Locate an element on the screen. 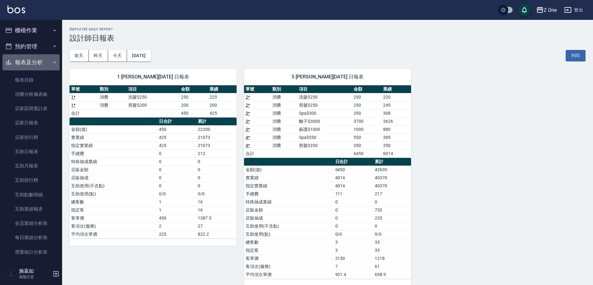  td: 蘇護$1000 is located at coordinates (325, 129).